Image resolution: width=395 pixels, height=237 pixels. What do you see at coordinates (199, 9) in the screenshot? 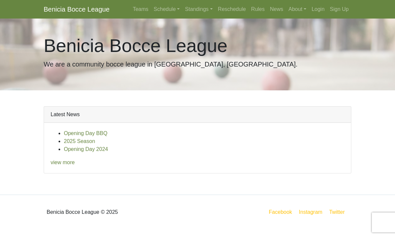
I see `a: Standings` at bounding box center [199, 9].